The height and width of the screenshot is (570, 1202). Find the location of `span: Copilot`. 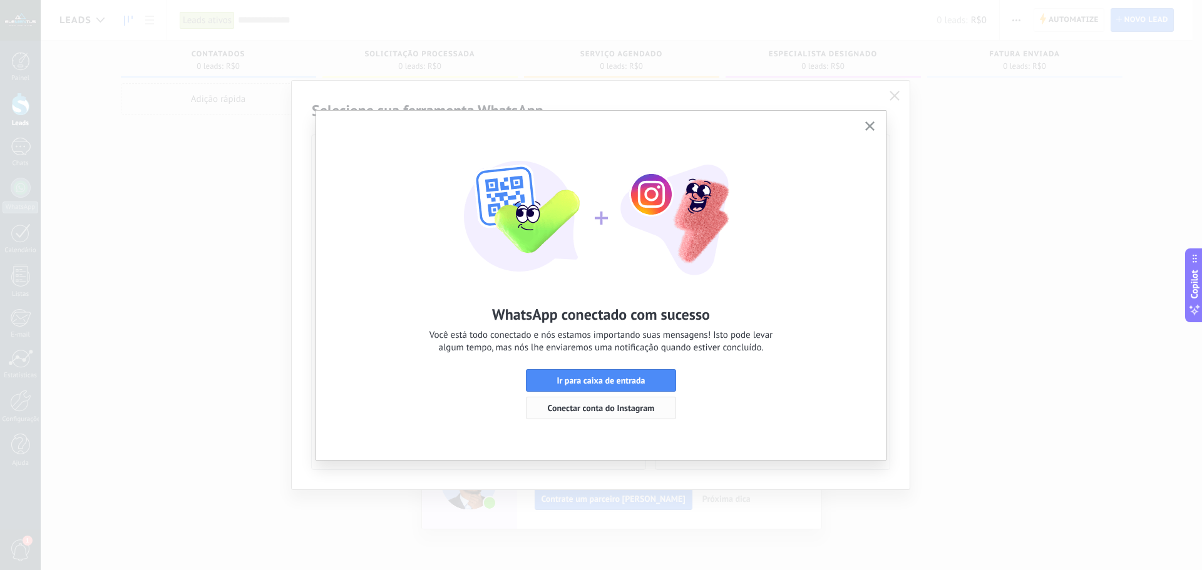

span: Copilot is located at coordinates (1194, 284).